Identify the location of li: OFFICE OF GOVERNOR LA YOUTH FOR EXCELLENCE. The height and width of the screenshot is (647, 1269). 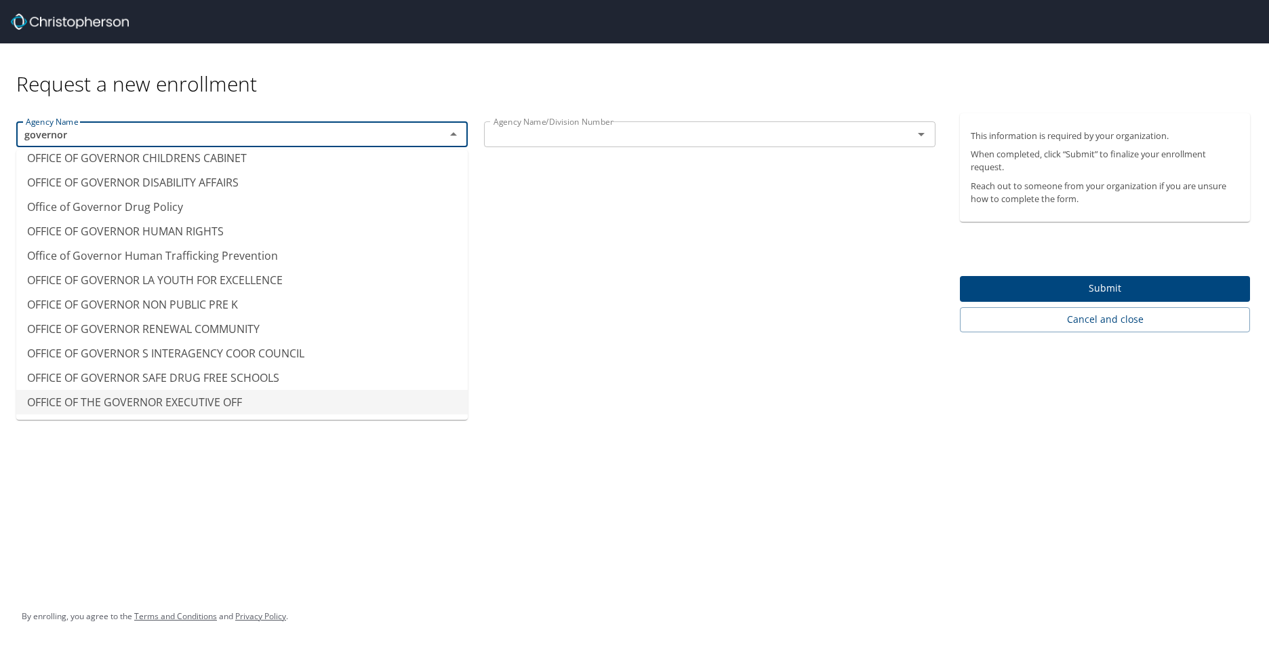
(242, 280).